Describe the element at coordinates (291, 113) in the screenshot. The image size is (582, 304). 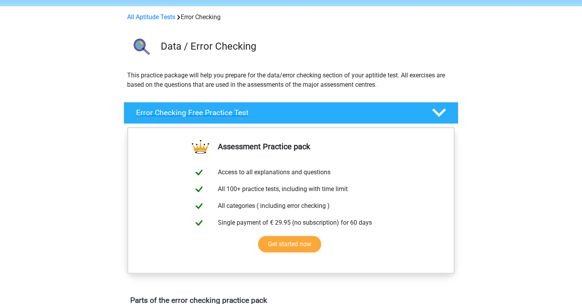
I see `a: Error Checking Free Practice Test` at that location.